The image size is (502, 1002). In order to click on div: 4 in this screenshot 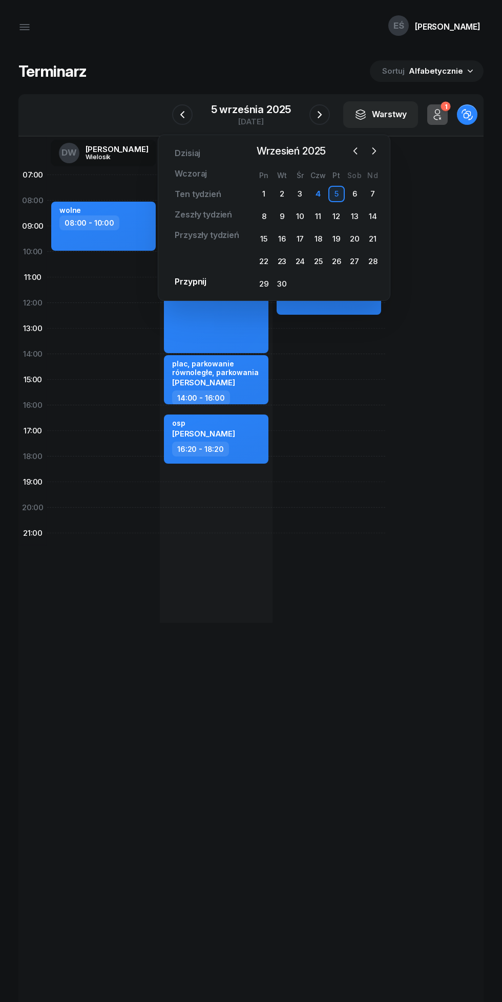, I will do `click(318, 194)`.